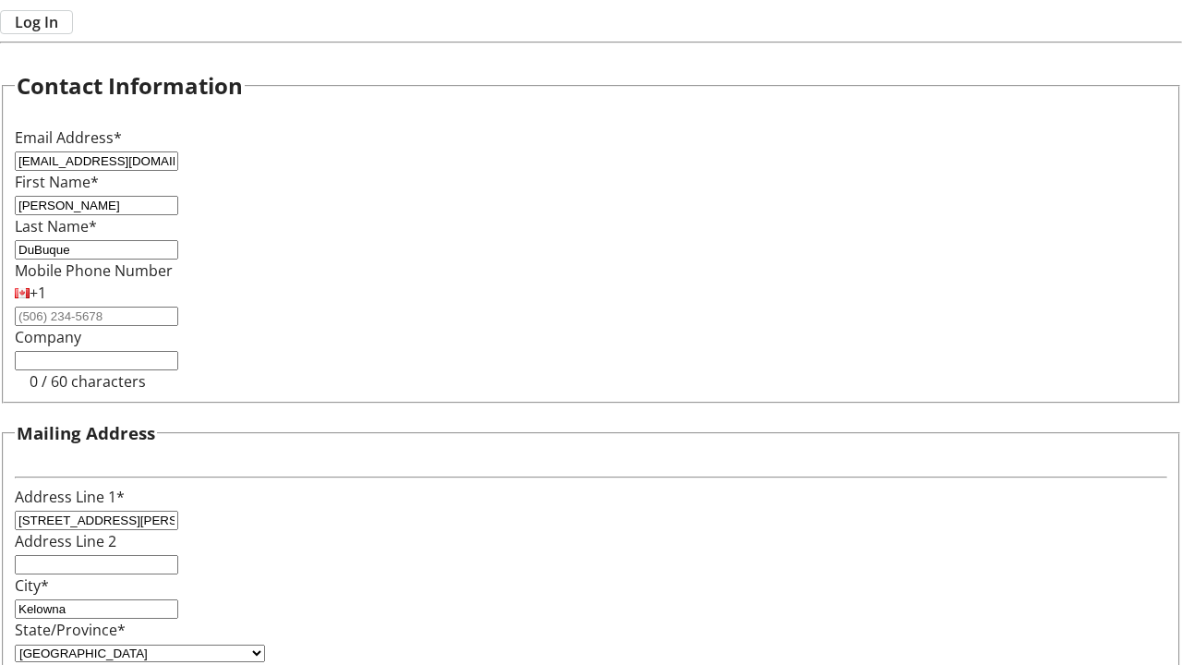 This screenshot has width=1182, height=665. I want to click on label: Last Name*, so click(55, 226).